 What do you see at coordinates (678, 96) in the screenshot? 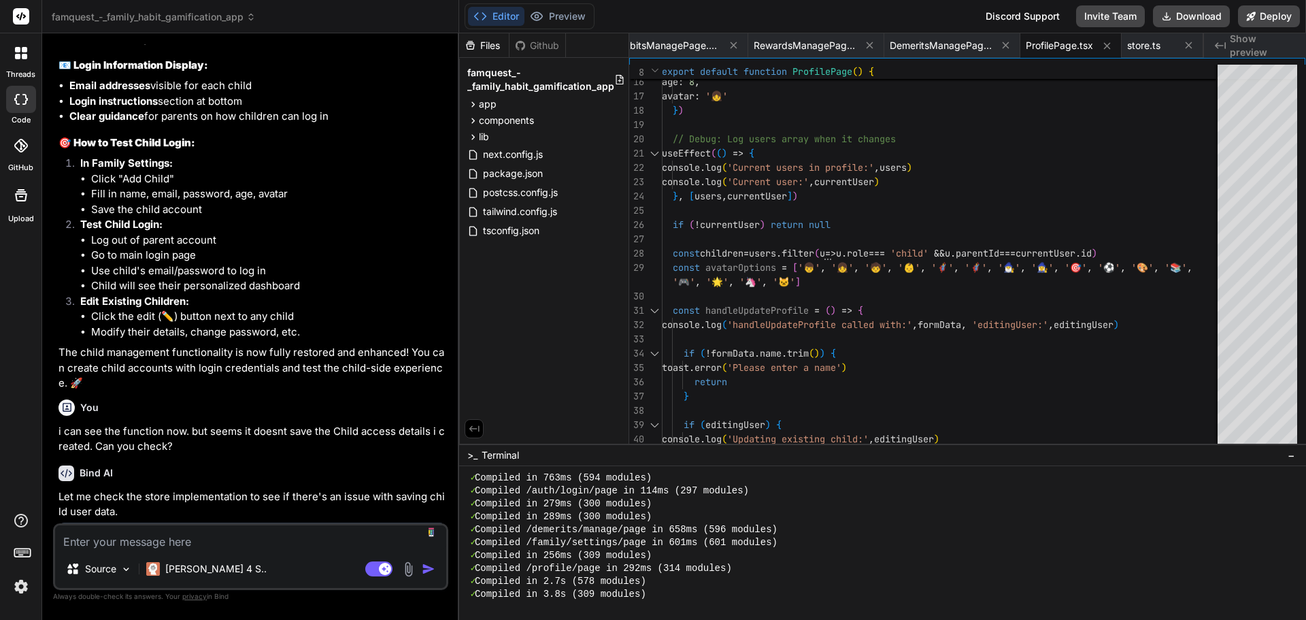
I see `span: avatar` at bounding box center [678, 96].